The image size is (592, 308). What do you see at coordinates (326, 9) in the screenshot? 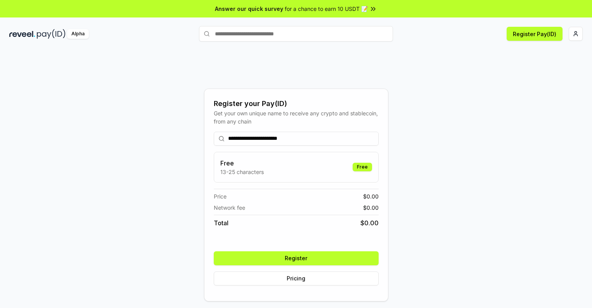
I see `span: for a chance to earn 10 USDT 📝` at bounding box center [326, 9].